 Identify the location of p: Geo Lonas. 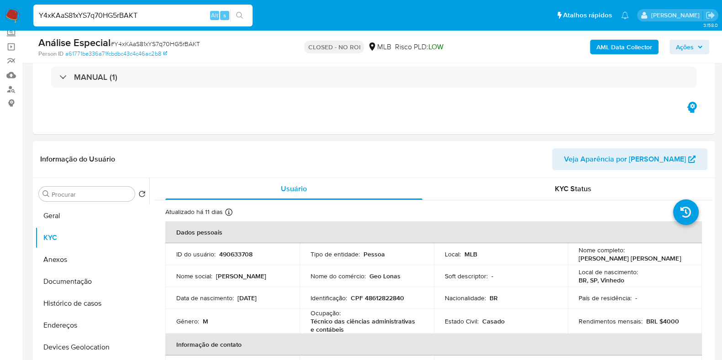
(385, 276).